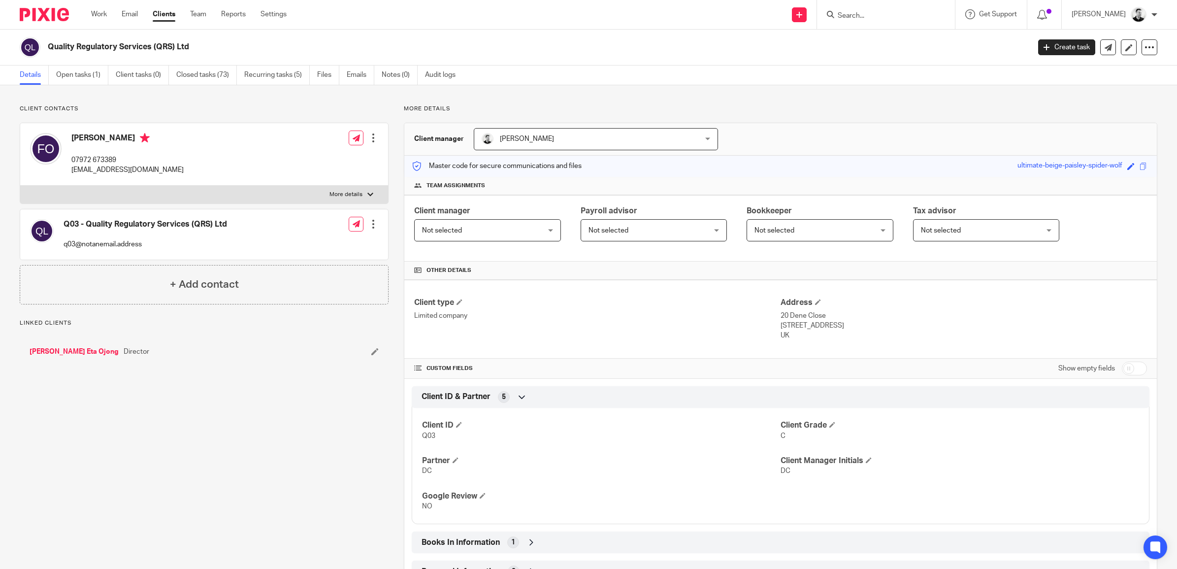 This screenshot has width=1177, height=569. I want to click on span: Get Support, so click(997, 14).